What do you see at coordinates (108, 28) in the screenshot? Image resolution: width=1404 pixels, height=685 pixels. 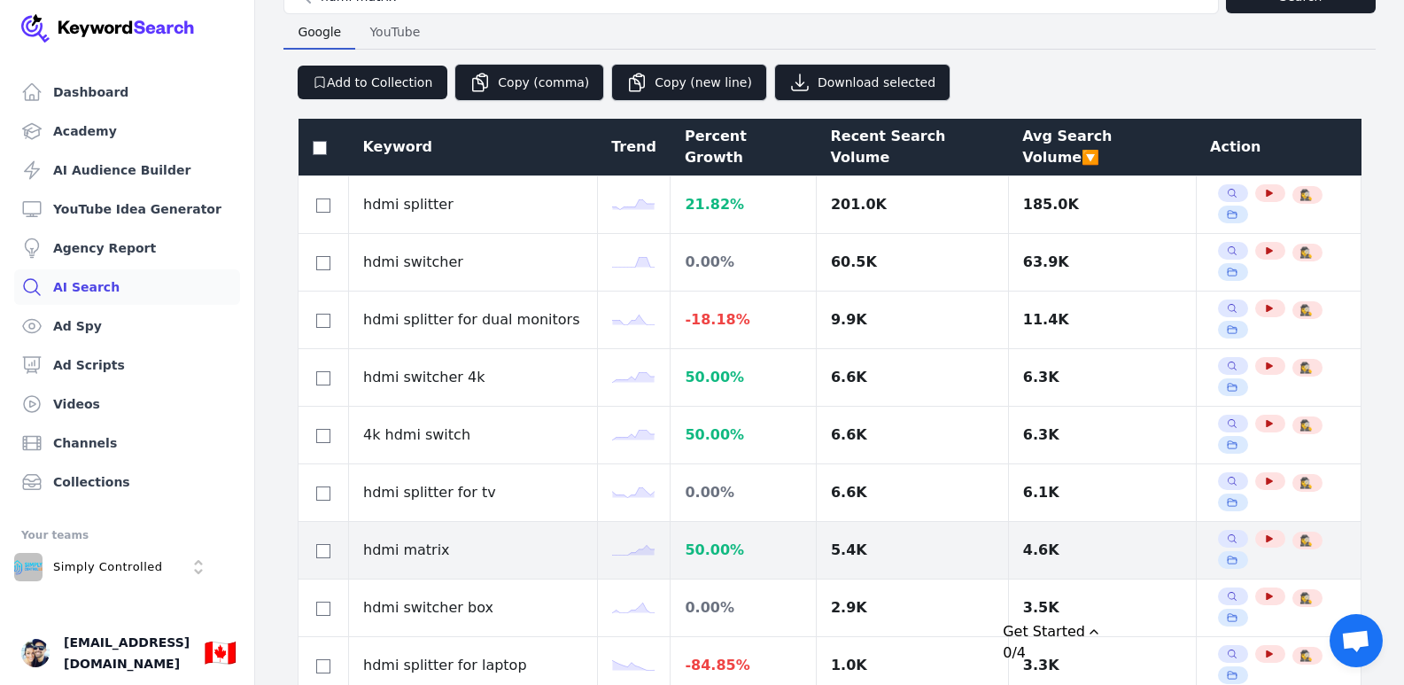 I see `img: Your Company` at bounding box center [108, 28].